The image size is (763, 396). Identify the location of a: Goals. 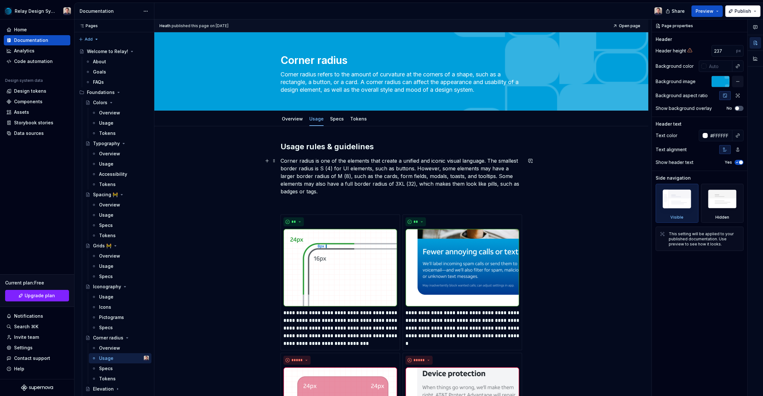
(117, 72).